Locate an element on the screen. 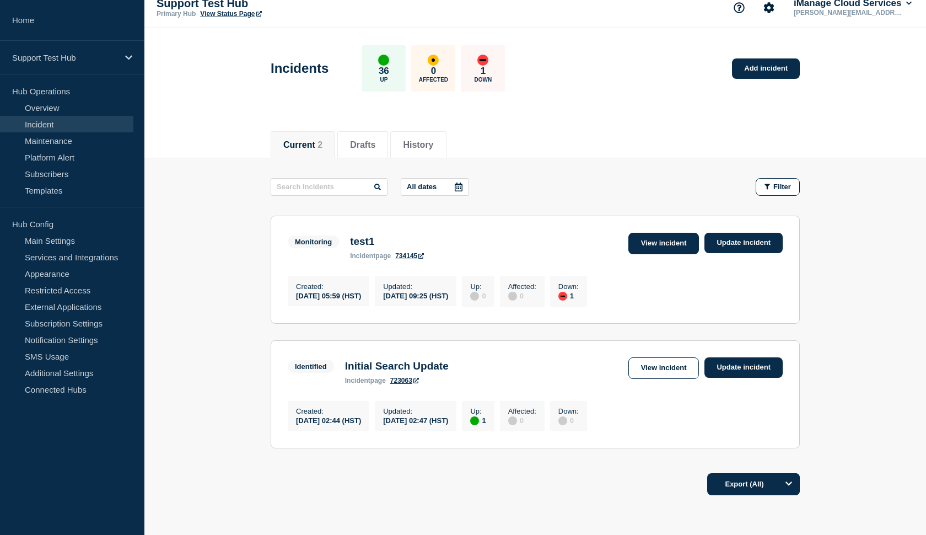 Image resolution: width=926 pixels, height=535 pixels. a: Add incident is located at coordinates (766, 68).